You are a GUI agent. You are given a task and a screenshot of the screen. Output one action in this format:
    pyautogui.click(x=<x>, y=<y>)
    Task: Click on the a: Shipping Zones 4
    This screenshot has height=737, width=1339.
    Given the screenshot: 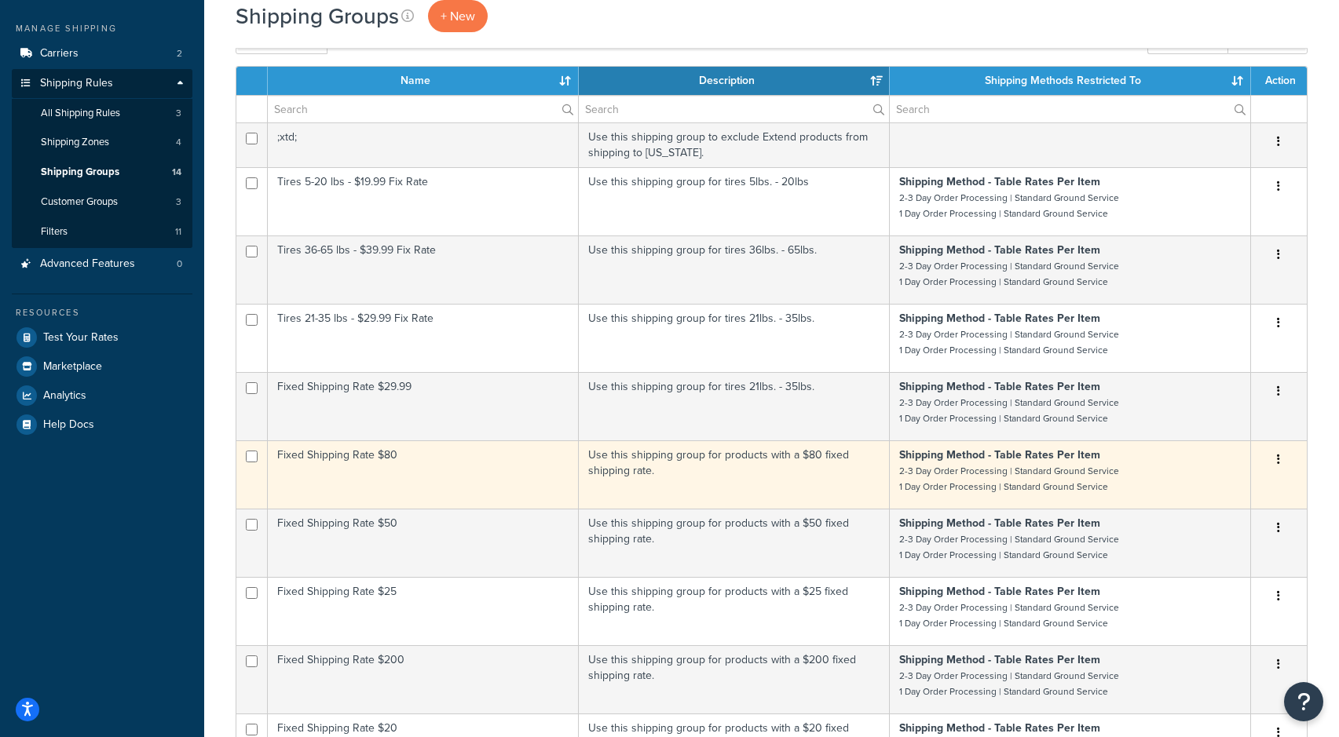 What is the action you would take?
    pyautogui.click(x=102, y=142)
    